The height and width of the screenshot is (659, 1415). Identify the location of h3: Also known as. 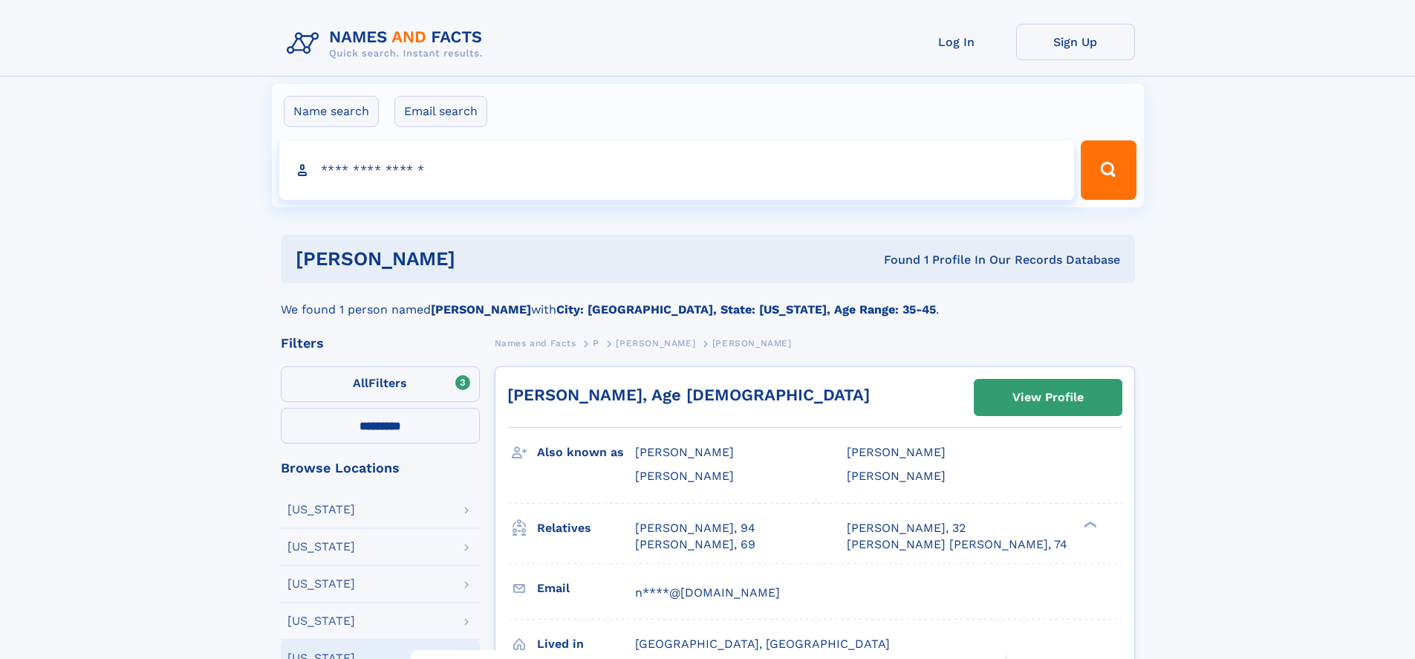
(586, 452).